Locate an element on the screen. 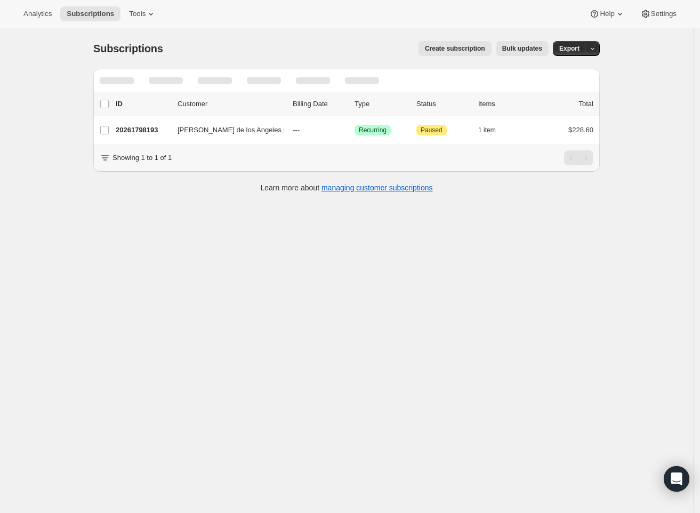  span: Export is located at coordinates (569, 49).